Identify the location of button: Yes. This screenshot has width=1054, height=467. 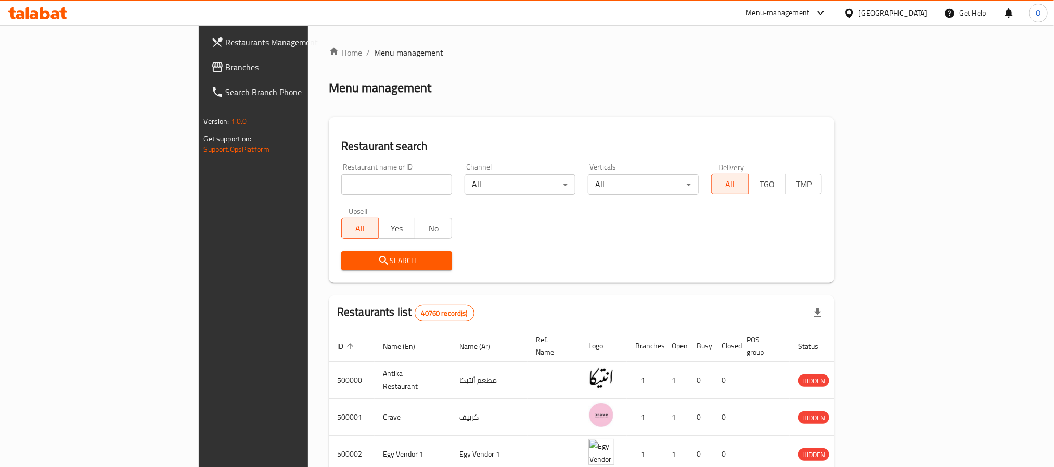
(397, 228).